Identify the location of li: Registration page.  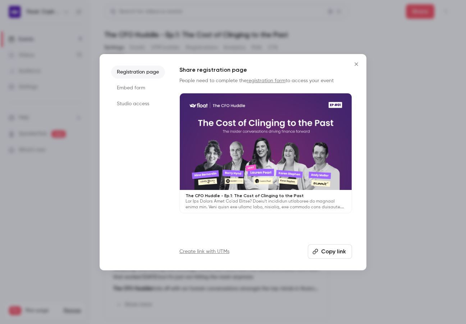
(138, 72).